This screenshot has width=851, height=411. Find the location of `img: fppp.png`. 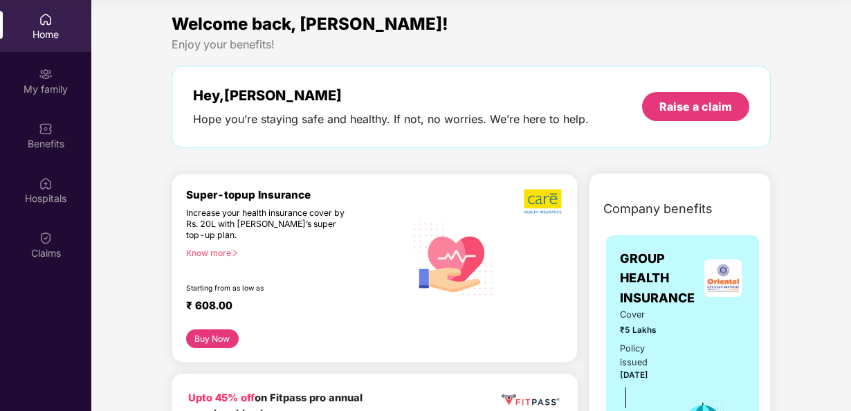

img: fppp.png is located at coordinates (531, 400).